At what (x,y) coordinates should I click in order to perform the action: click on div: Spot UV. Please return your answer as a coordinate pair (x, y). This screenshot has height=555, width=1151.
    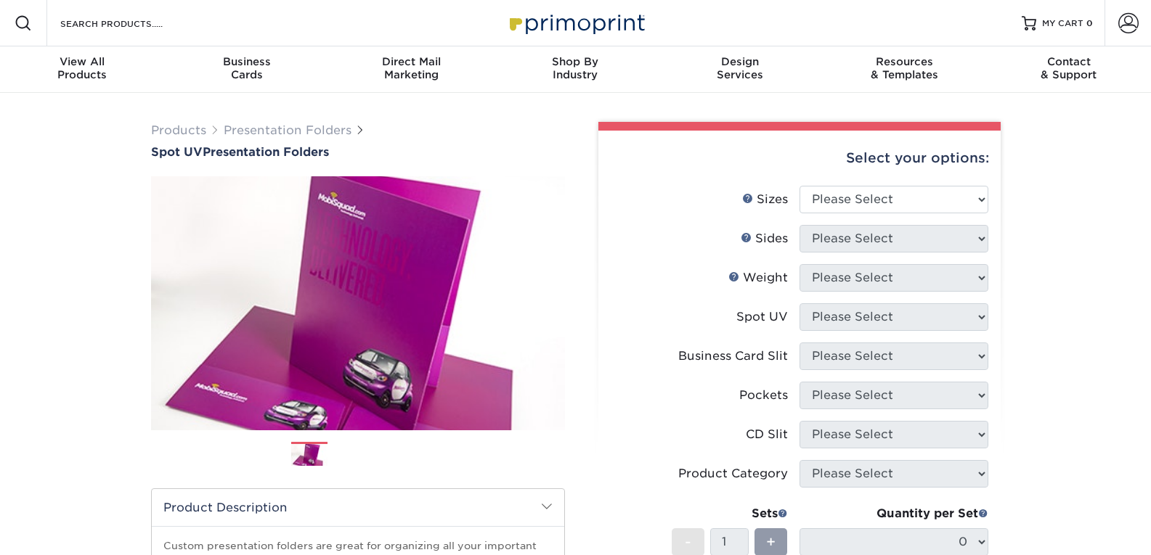
    Looking at the image, I should click on (762, 317).